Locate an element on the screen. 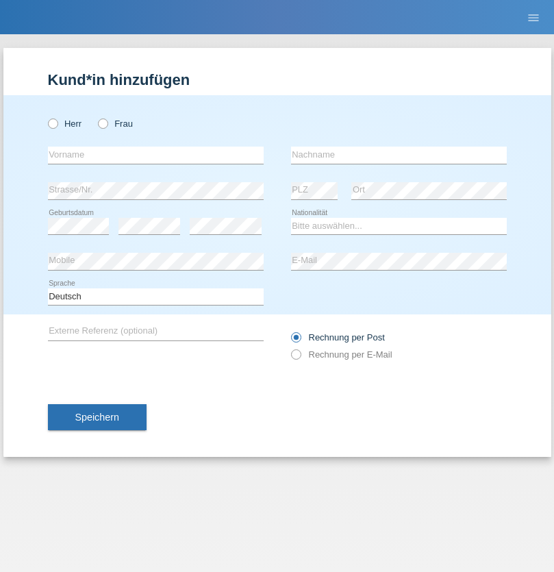 This screenshot has height=572, width=554. label: Rechnung per E-Mail is located at coordinates (342, 354).